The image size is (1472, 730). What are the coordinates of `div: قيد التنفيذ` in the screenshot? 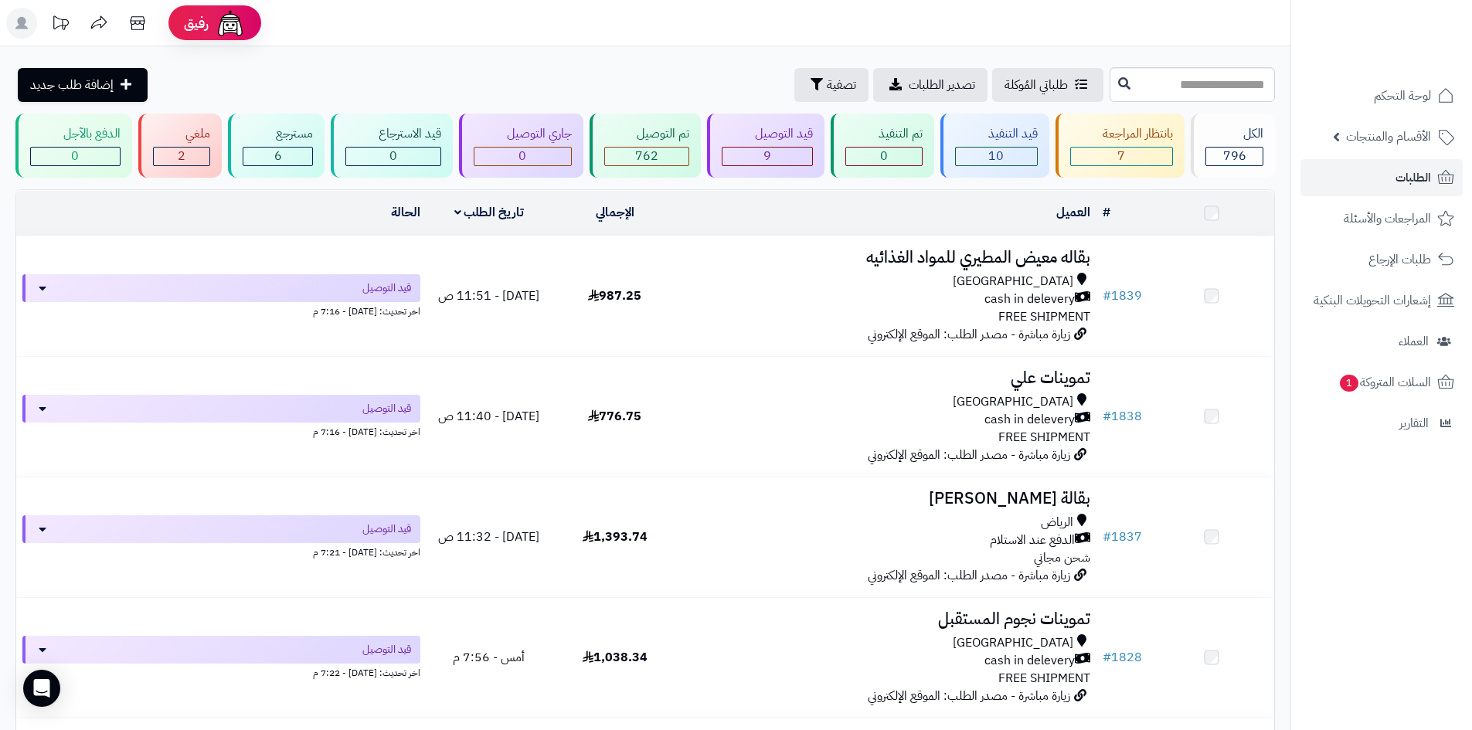 It's located at (996, 134).